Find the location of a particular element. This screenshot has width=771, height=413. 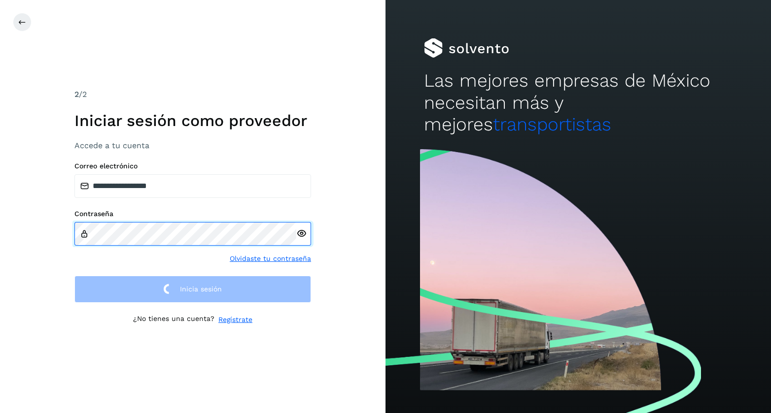

a: Olvidaste tu contraseña is located at coordinates (270, 259).